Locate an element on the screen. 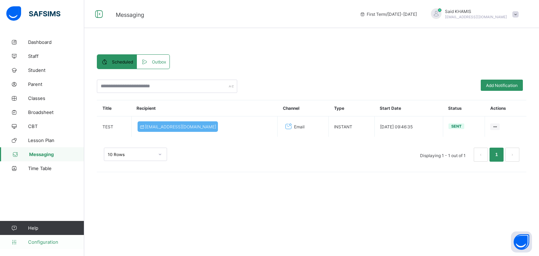 The height and width of the screenshot is (256, 539). span: Sent is located at coordinates (456, 126).